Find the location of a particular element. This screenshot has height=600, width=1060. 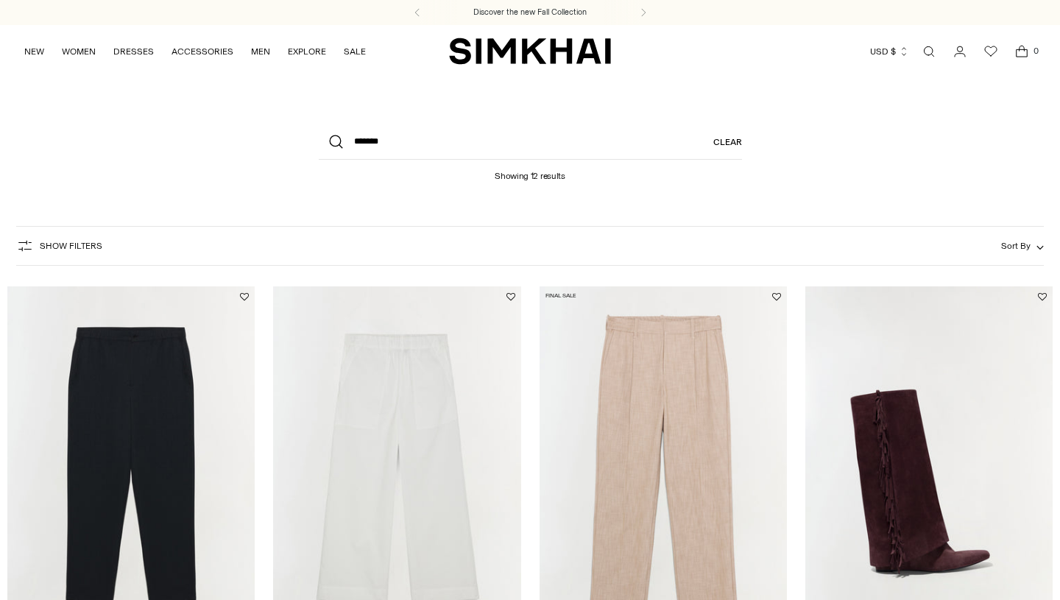

h3: Discover the new Fall Collection is located at coordinates (530, 13).